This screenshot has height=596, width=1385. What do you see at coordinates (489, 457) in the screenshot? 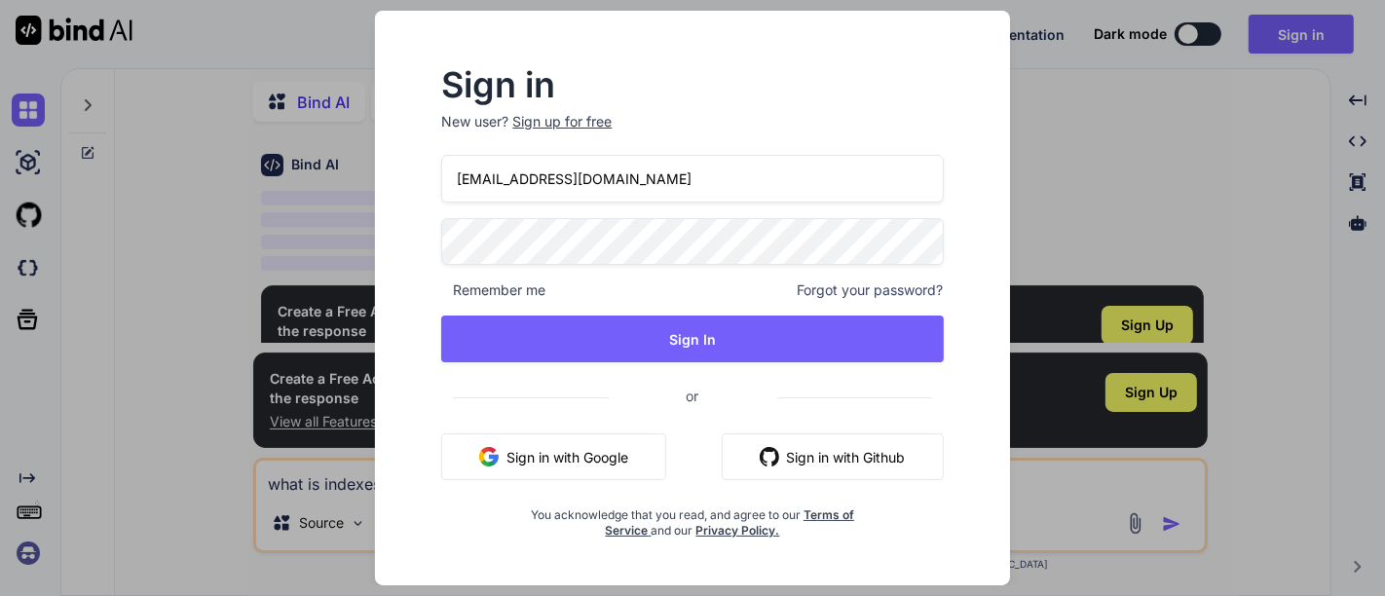
I see `img: google` at bounding box center [489, 457].